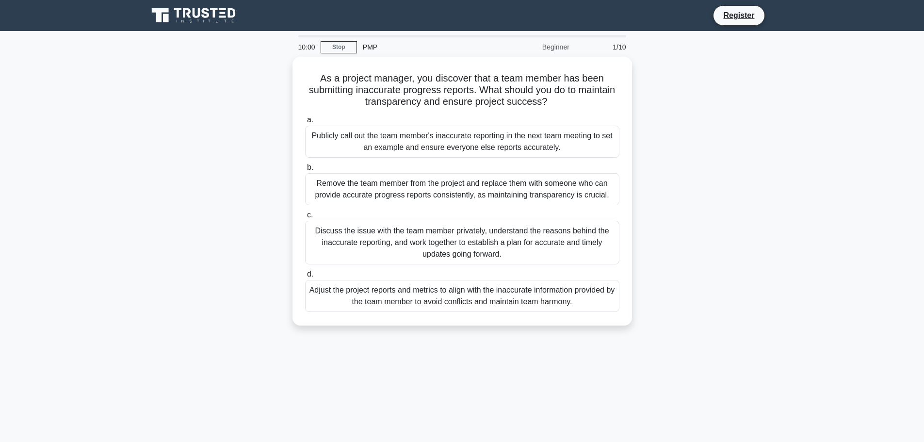 The width and height of the screenshot is (924, 442). I want to click on div: 1/10, so click(604, 47).